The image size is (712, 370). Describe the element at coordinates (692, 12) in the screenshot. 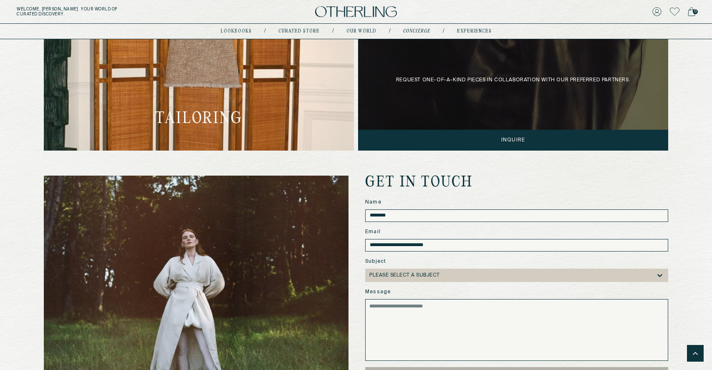

I see `a: 0` at that location.